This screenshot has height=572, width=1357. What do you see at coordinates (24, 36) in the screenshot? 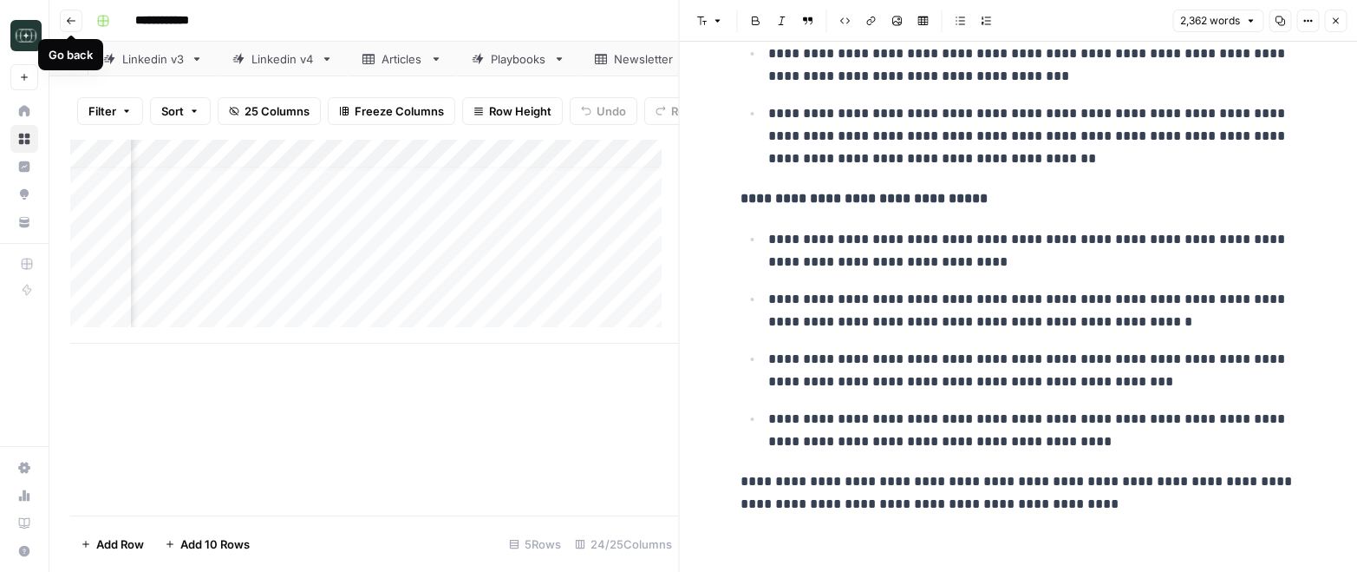
I see `button: Workspace: Catalyst` at bounding box center [24, 36].